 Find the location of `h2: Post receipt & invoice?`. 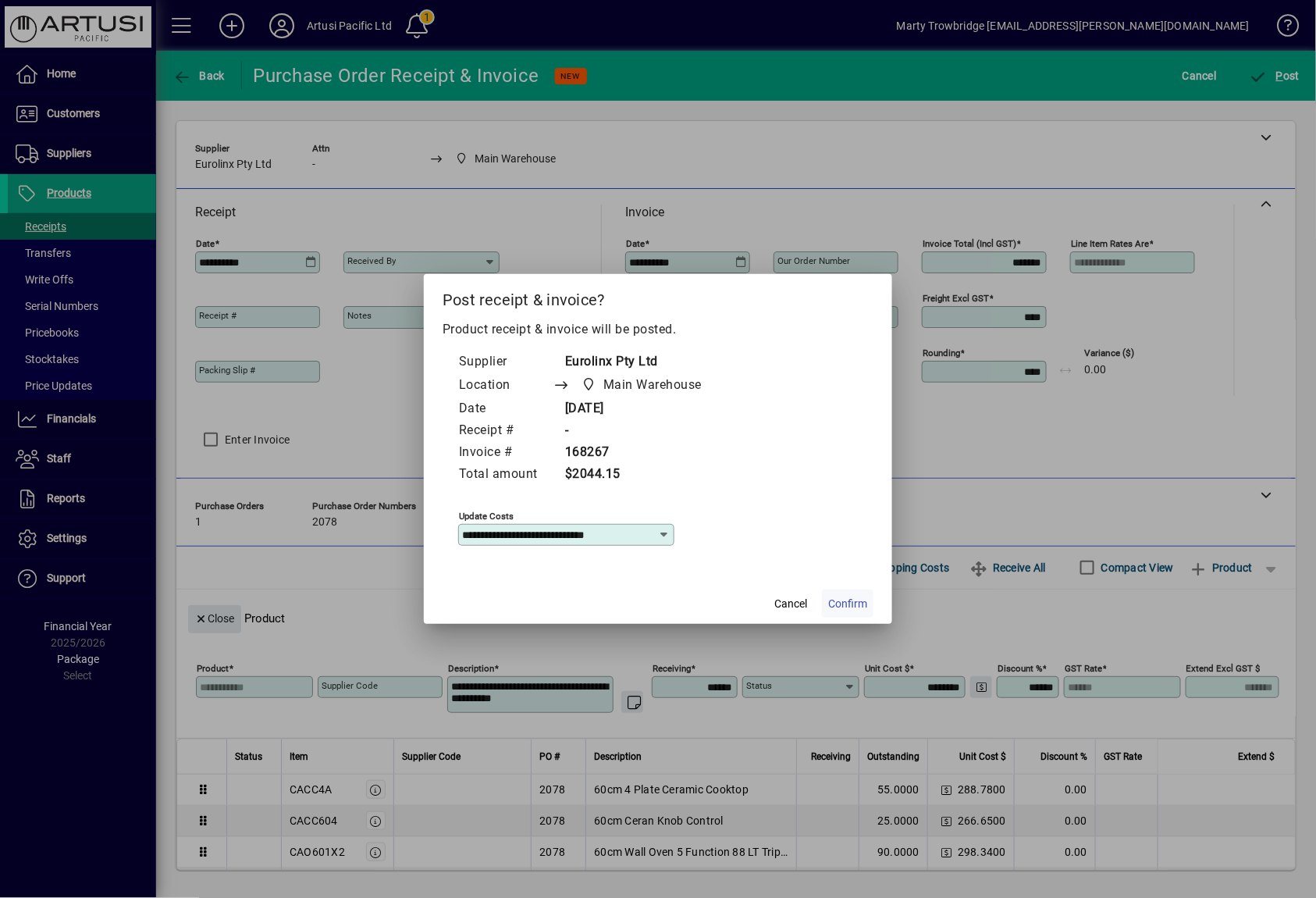

h2: Post receipt & invoice? is located at coordinates (658, 297).